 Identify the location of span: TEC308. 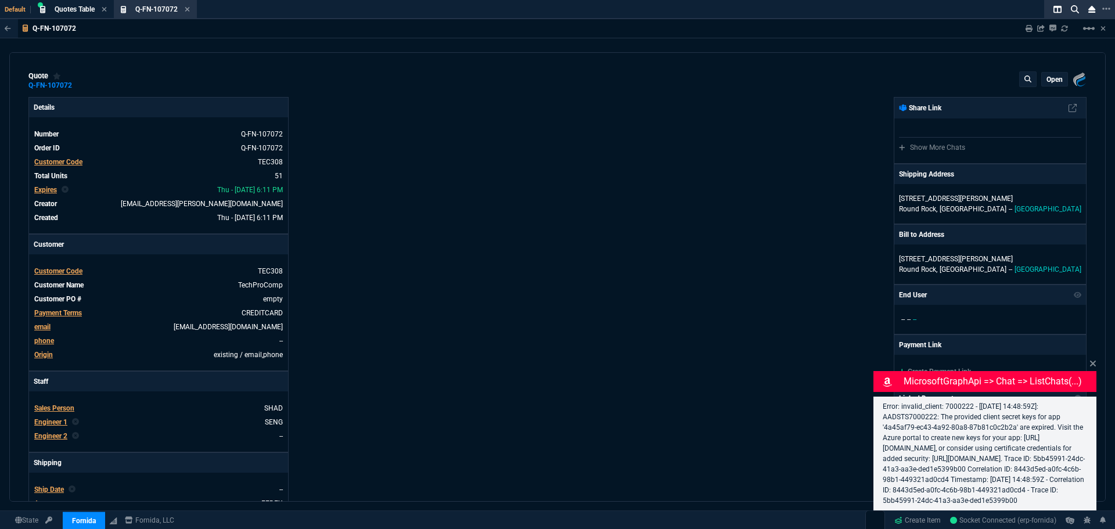
(270, 271).